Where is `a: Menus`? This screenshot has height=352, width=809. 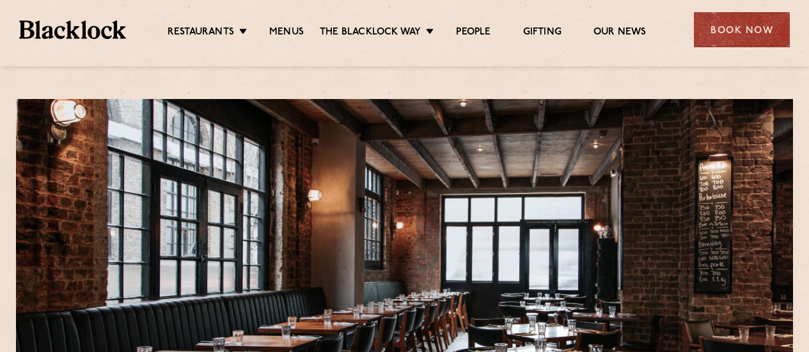
a: Menus is located at coordinates (286, 33).